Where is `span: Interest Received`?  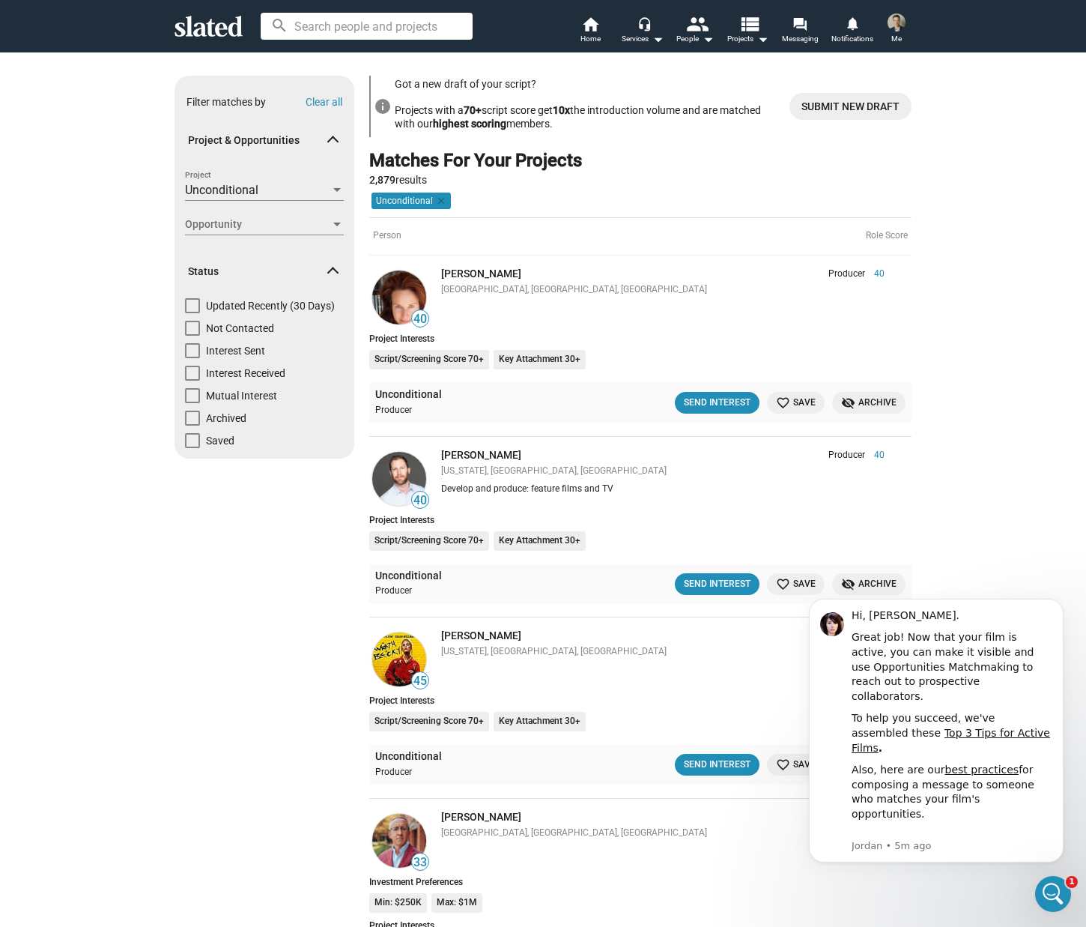 span: Interest Received is located at coordinates (246, 373).